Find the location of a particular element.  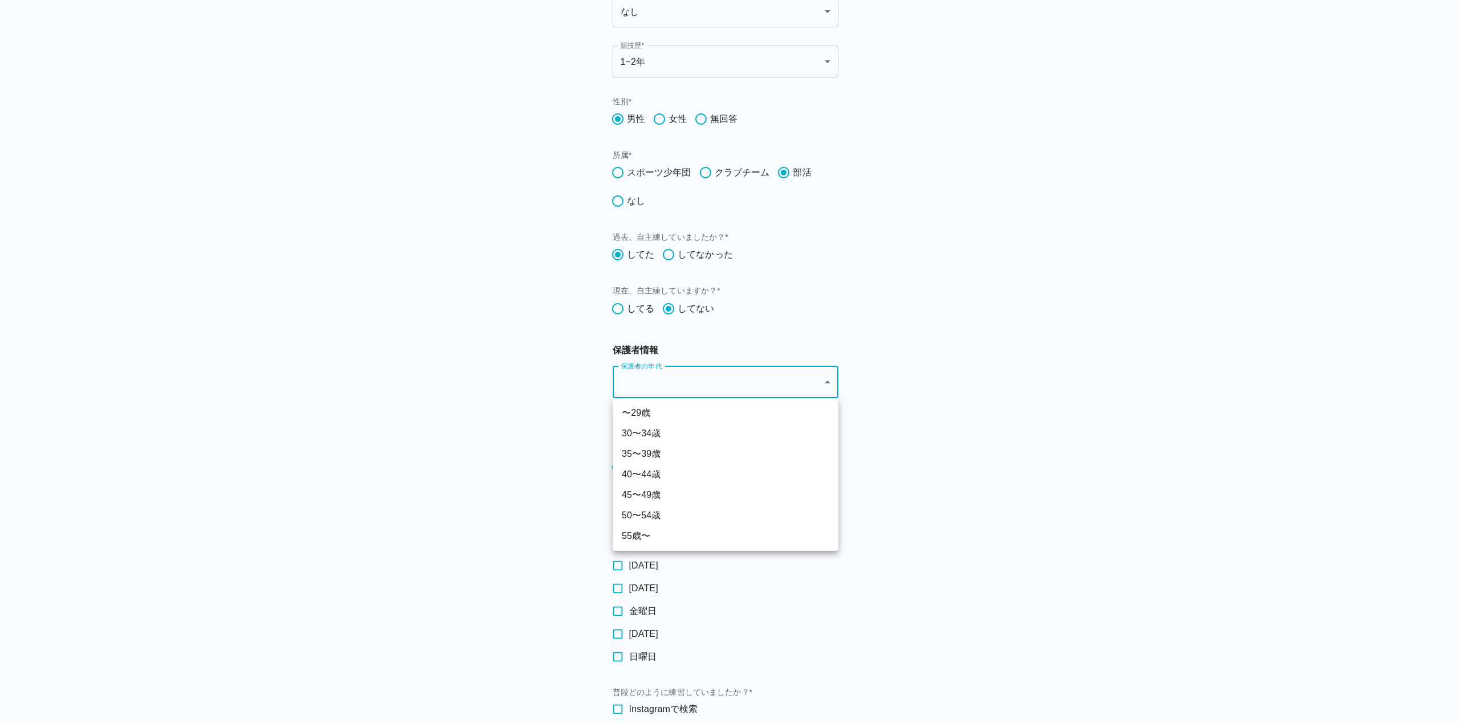

li: 35〜39歳 is located at coordinates (726, 454).